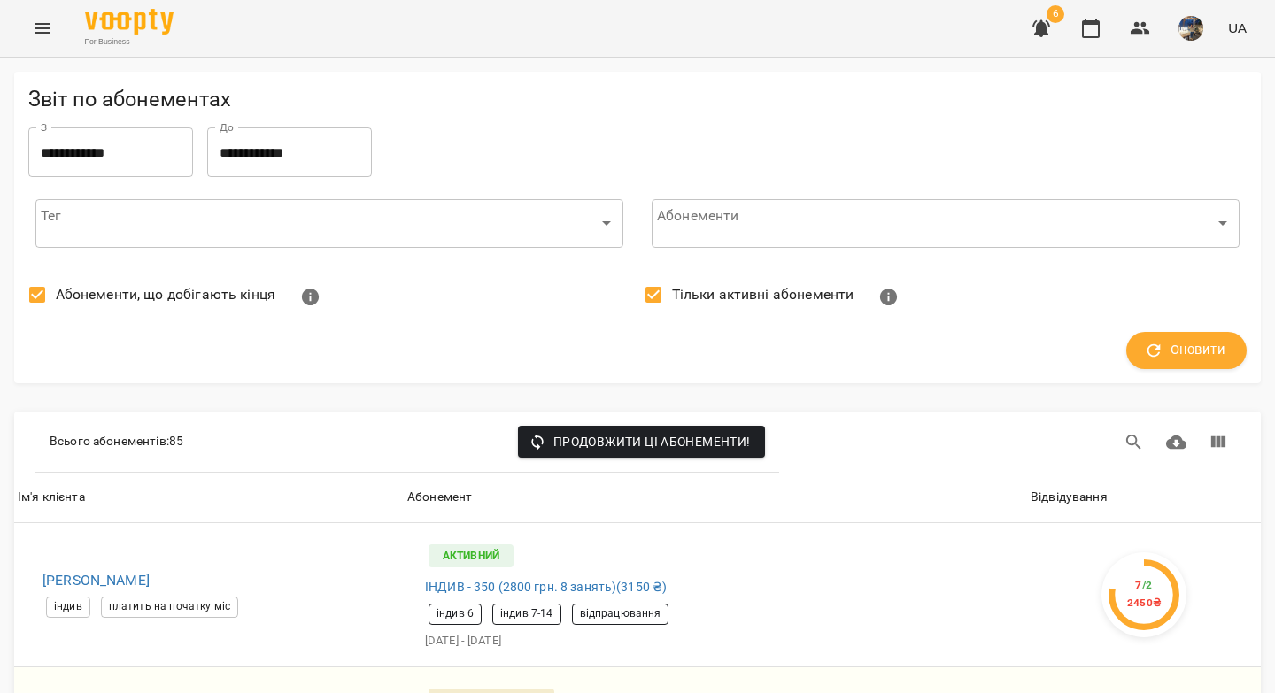 The height and width of the screenshot is (693, 1275). I want to click on div: Відвідування, so click(1069, 498).